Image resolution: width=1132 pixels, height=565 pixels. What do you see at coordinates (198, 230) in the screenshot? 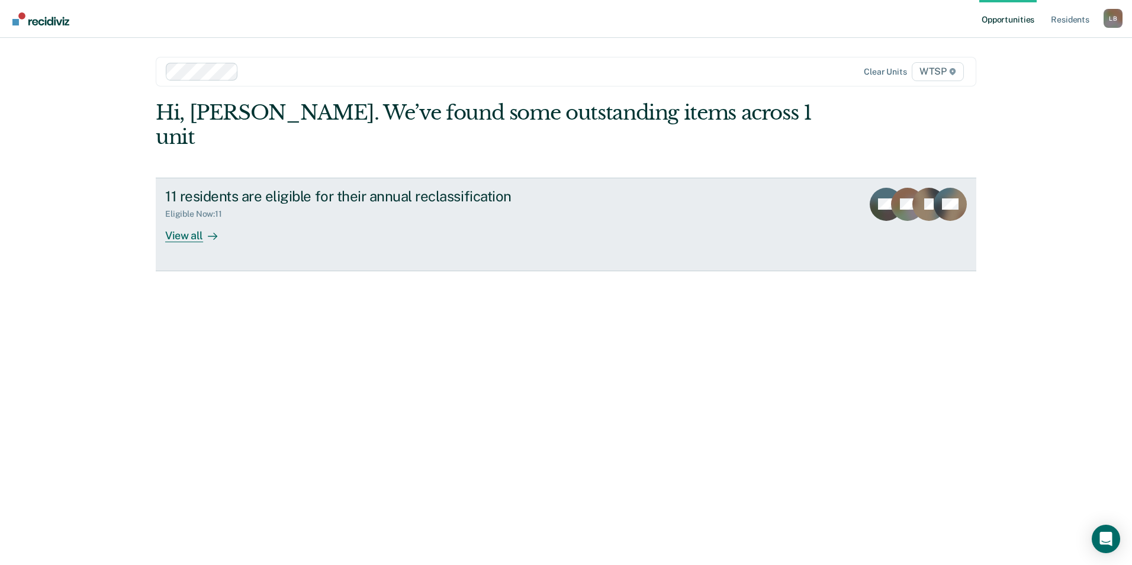
I see `div: View all` at bounding box center [198, 230].